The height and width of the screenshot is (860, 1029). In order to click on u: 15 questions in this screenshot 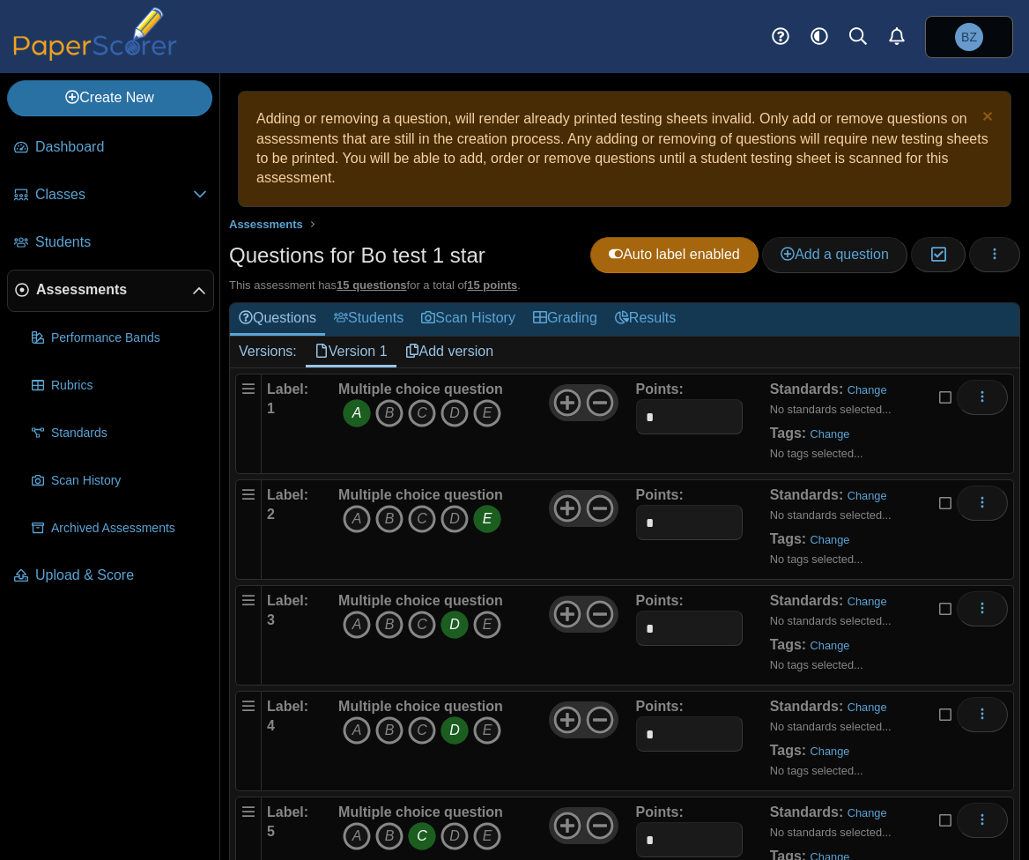, I will do `click(371, 285)`.